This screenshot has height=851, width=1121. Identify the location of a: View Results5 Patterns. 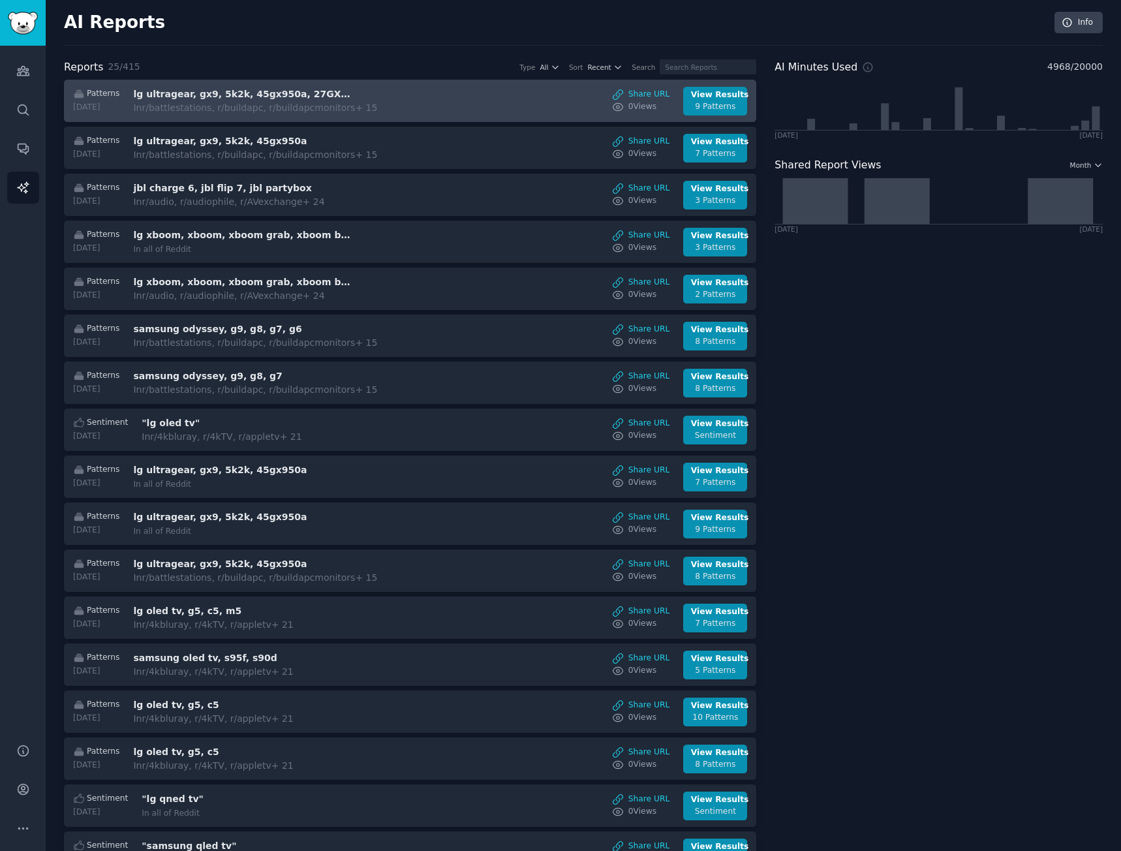
(715, 665).